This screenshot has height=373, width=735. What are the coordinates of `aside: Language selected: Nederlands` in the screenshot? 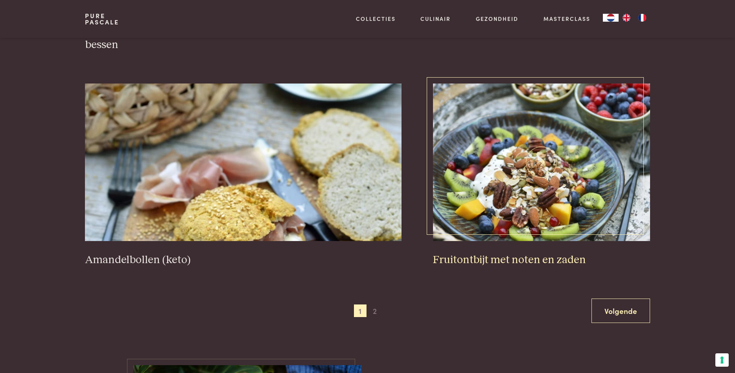 It's located at (627, 18).